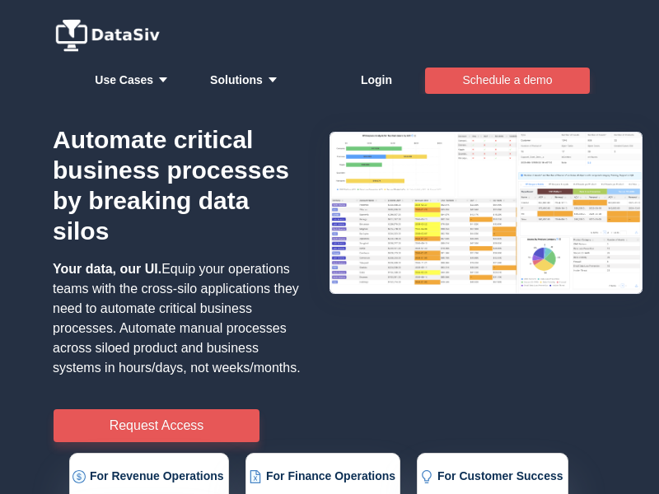  I want to click on button: Schedule a demo, so click(507, 81).